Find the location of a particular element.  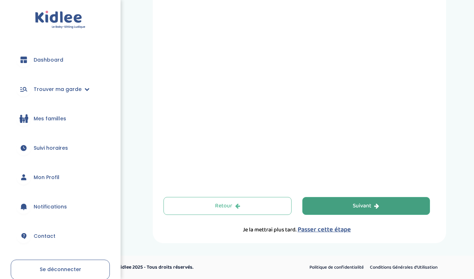

span: Trouver ma garde is located at coordinates (58, 89).